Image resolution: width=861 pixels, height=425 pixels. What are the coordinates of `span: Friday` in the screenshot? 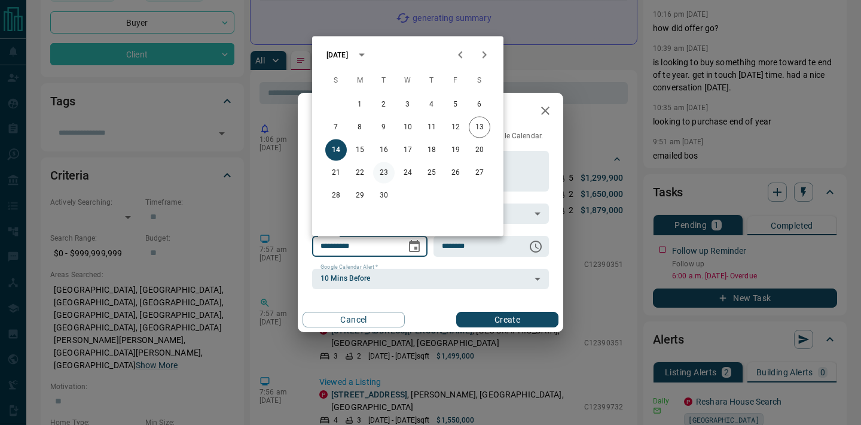 It's located at (456, 81).